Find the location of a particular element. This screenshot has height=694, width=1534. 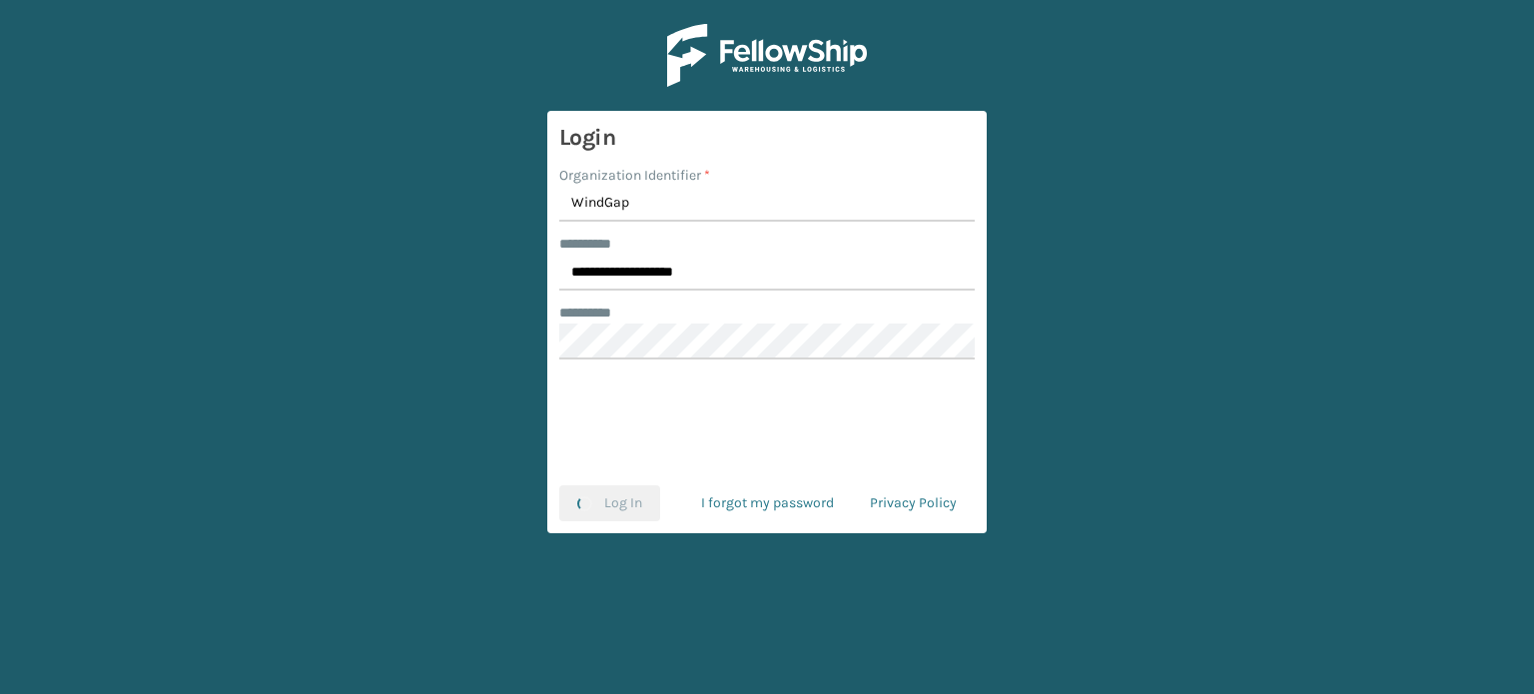

h3: Login is located at coordinates (767, 138).